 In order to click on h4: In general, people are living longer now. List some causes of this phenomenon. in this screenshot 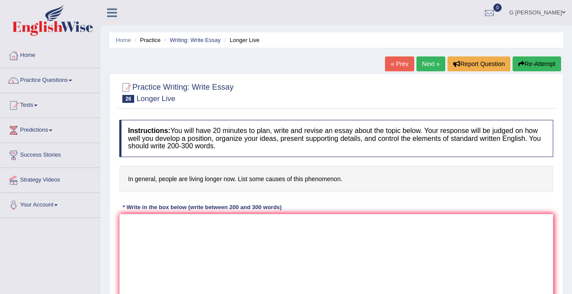, I will do `click(336, 179)`.